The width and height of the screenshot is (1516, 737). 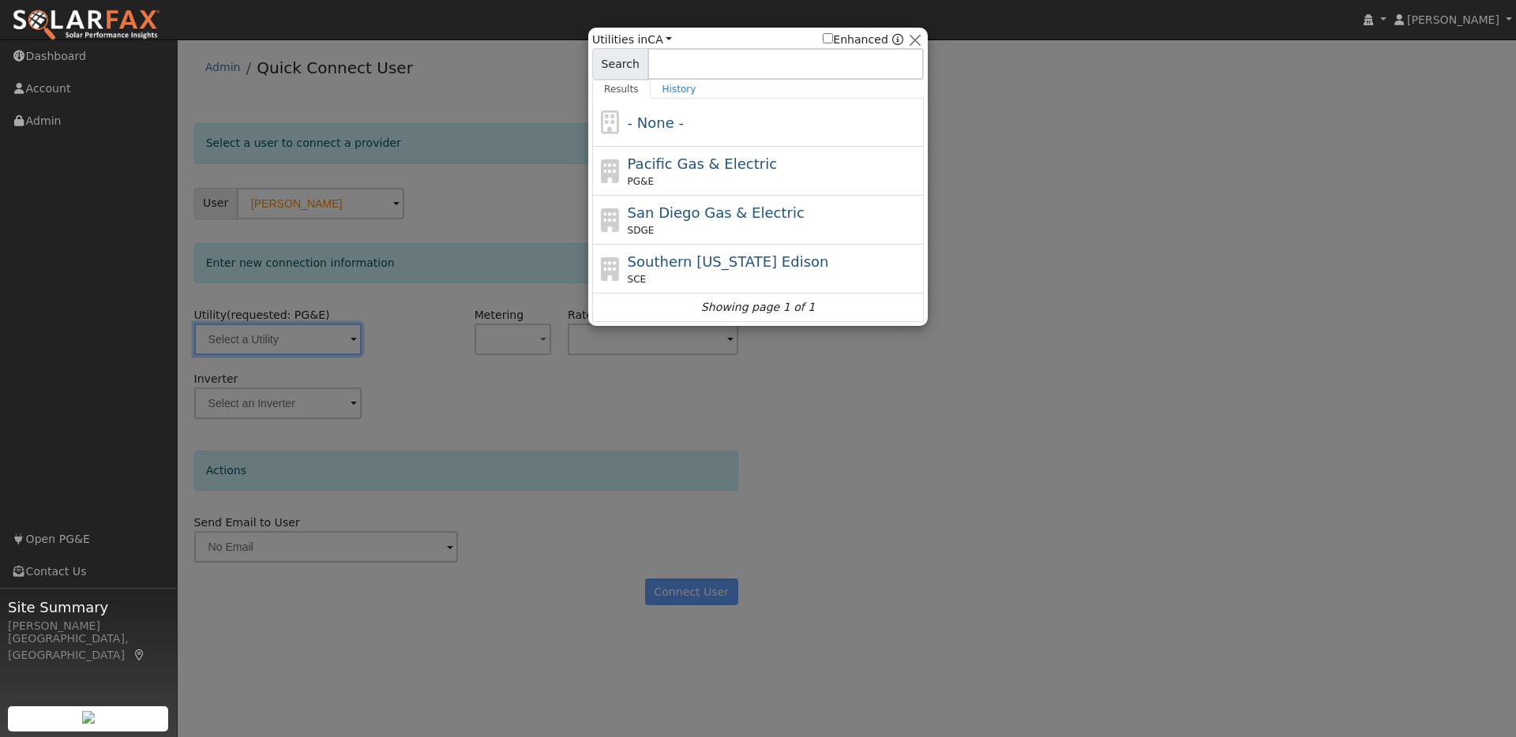 I want to click on a: CA, so click(x=659, y=39).